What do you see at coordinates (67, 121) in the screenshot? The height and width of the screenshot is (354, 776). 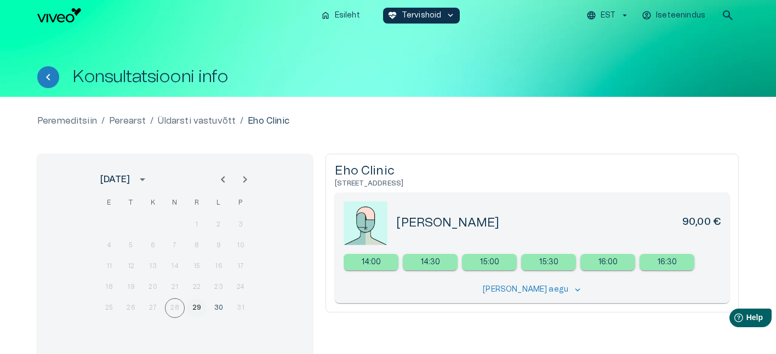 I see `div: Peremeditsiin` at bounding box center [67, 121].